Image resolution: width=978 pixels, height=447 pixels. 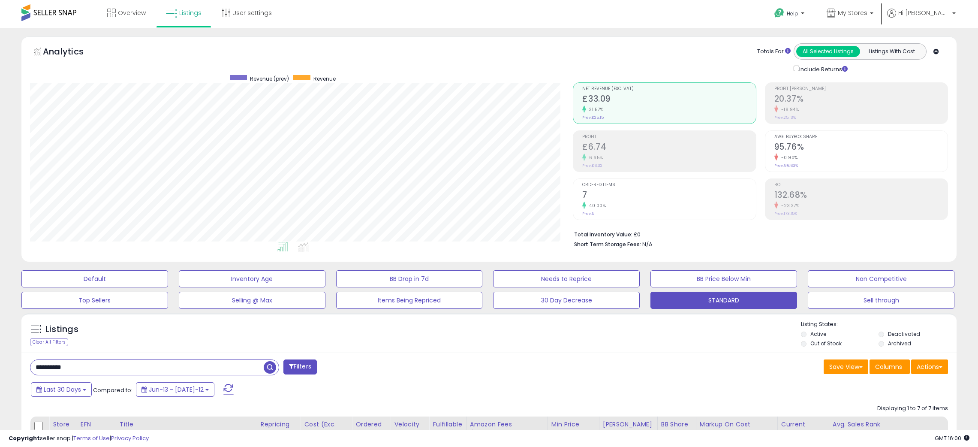 What do you see at coordinates (595, 109) in the screenshot?
I see `small: 31.57%` at bounding box center [595, 109].